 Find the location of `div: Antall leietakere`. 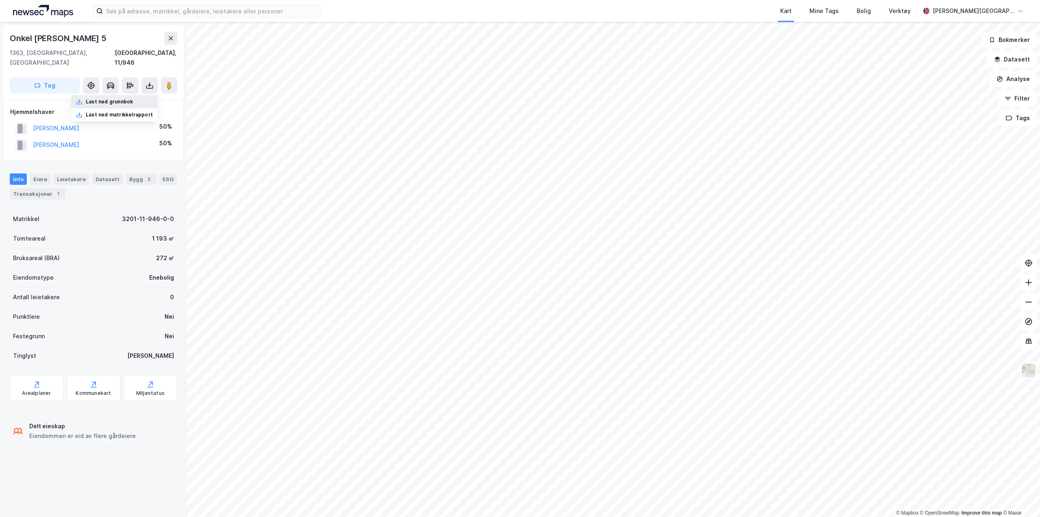

div: Antall leietakere is located at coordinates (36, 297).